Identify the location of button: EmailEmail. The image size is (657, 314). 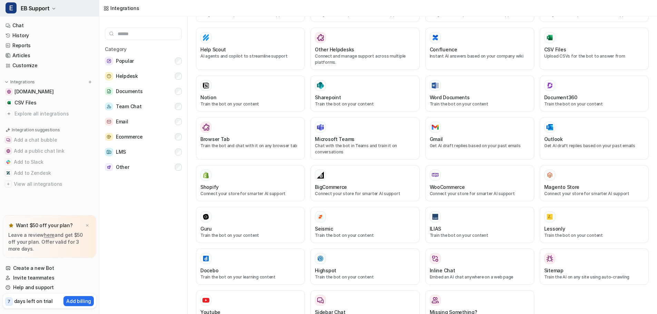
(143, 122).